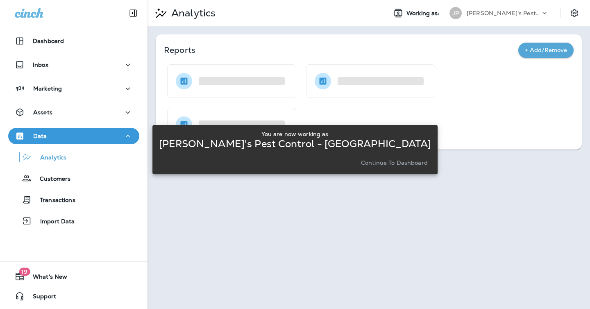 This screenshot has height=309, width=590. What do you see at coordinates (74, 65) in the screenshot?
I see `button: Inbox` at bounding box center [74, 65].